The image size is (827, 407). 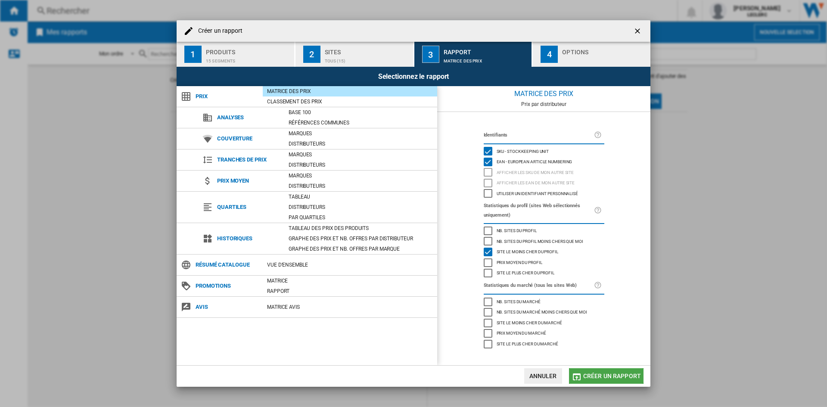 What do you see at coordinates (549, 54) in the screenshot?
I see `div: 4` at bounding box center [549, 54].